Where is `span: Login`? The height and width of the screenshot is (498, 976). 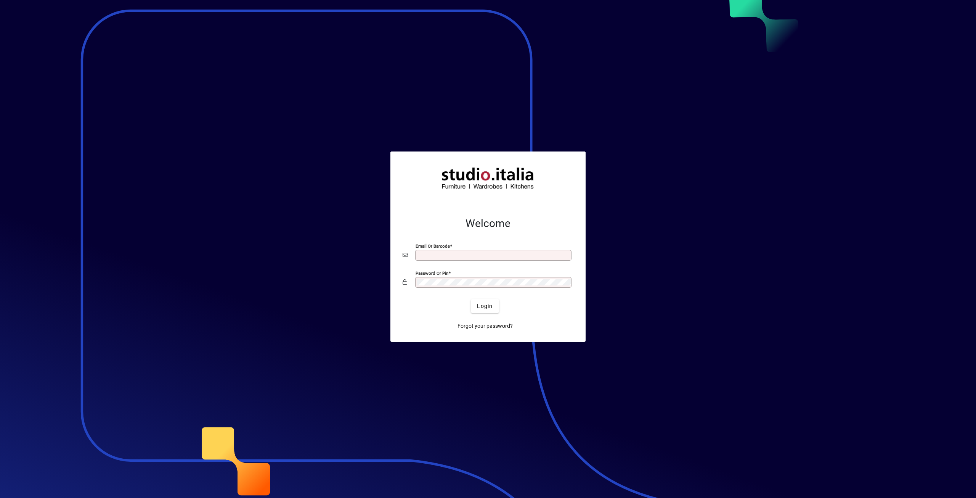
span: Login is located at coordinates (485, 306).